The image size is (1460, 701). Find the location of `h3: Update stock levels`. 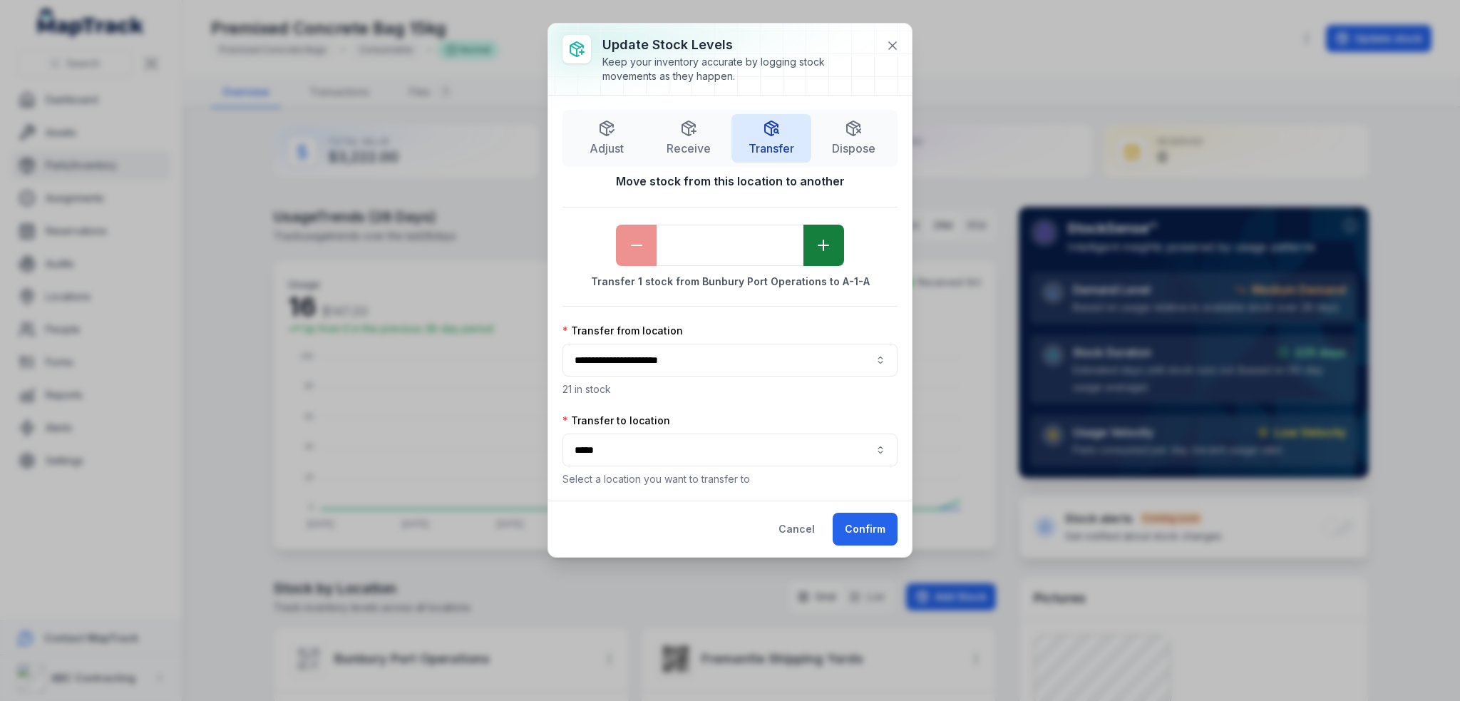

h3: Update stock levels is located at coordinates (739, 45).